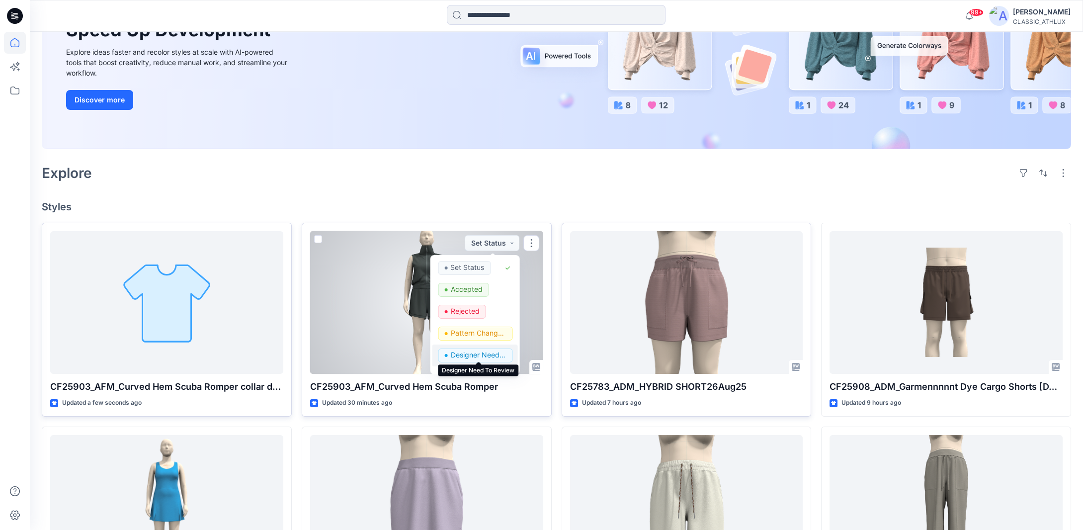 The image size is (1083, 530). I want to click on div: Explore ideas faster and recolor styles at scale with AI-powered tools that boost creativity, red..., so click(178, 62).